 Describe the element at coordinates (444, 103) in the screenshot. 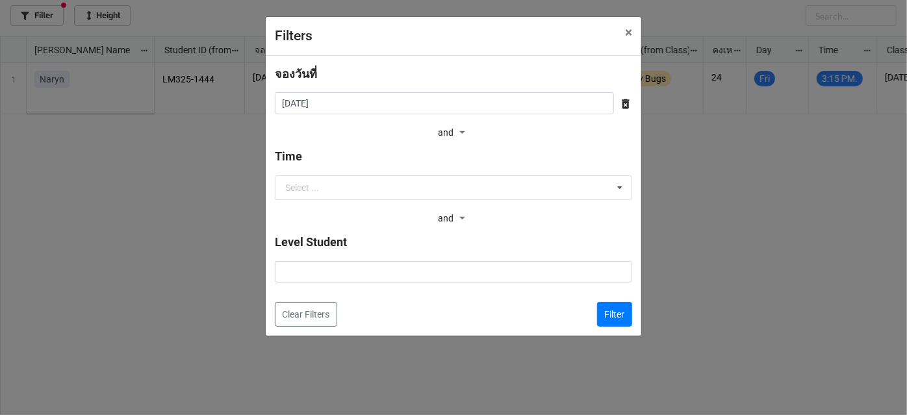

I see `input: Date` at that location.